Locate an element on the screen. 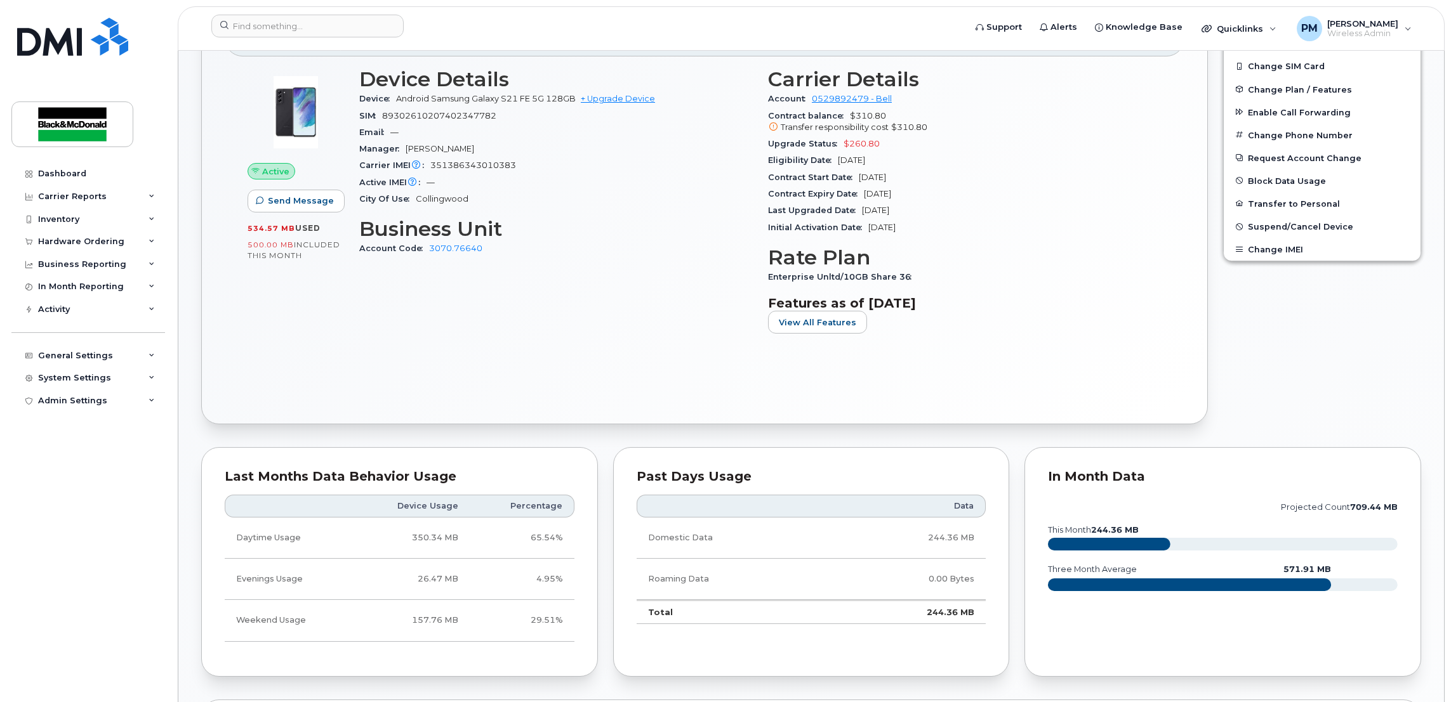 The height and width of the screenshot is (702, 1451). span: SIM is located at coordinates (371, 115).